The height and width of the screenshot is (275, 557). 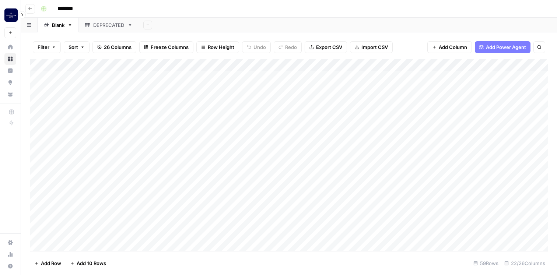 I want to click on span: Add 10 Rows, so click(x=91, y=263).